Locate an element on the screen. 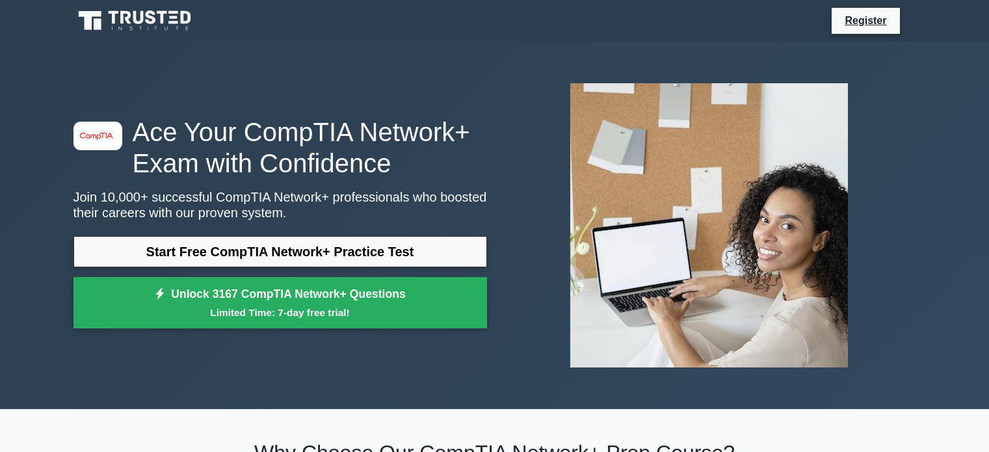 This screenshot has width=989, height=452. h1: Ace Your CompTIA Network+ Exam with Confidence is located at coordinates (280, 148).